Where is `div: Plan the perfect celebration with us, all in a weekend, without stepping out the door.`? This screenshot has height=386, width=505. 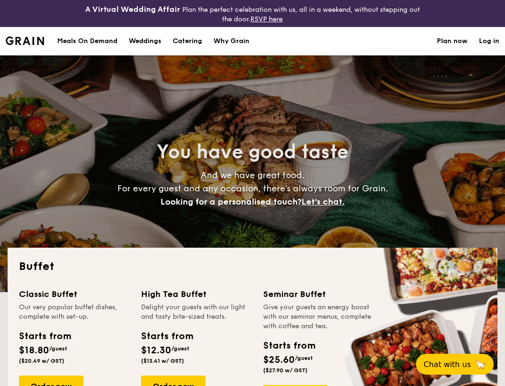 div: Plan the perfect celebration with us, all in a weekend, without stepping out the door. is located at coordinates (252, 13).